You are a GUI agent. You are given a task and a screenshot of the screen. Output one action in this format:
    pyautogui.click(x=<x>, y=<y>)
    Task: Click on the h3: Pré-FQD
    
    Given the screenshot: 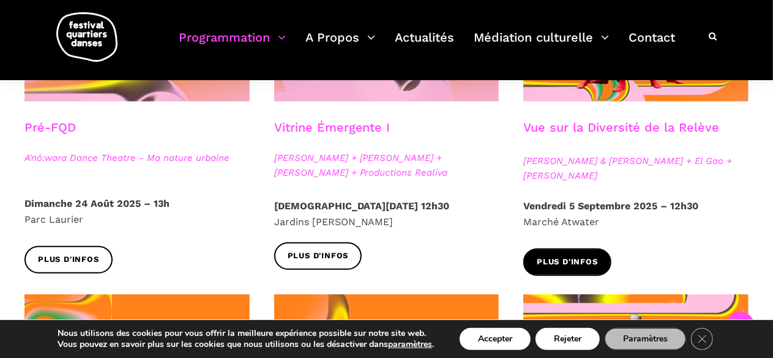 What is the action you would take?
    pyautogui.click(x=50, y=135)
    